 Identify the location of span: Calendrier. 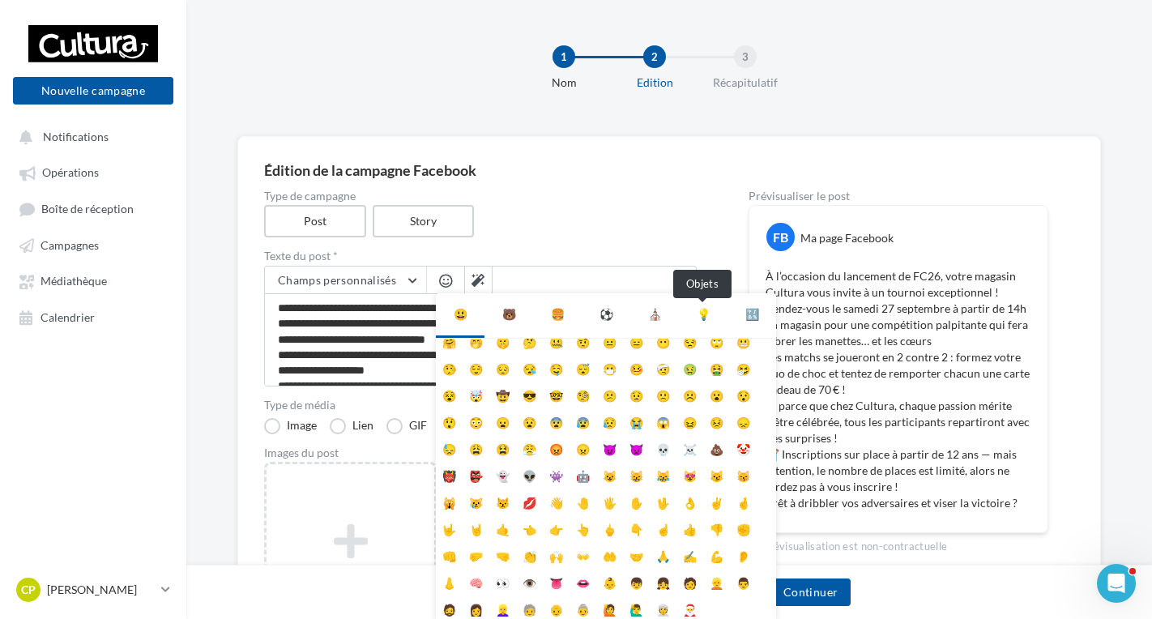
(67, 317).